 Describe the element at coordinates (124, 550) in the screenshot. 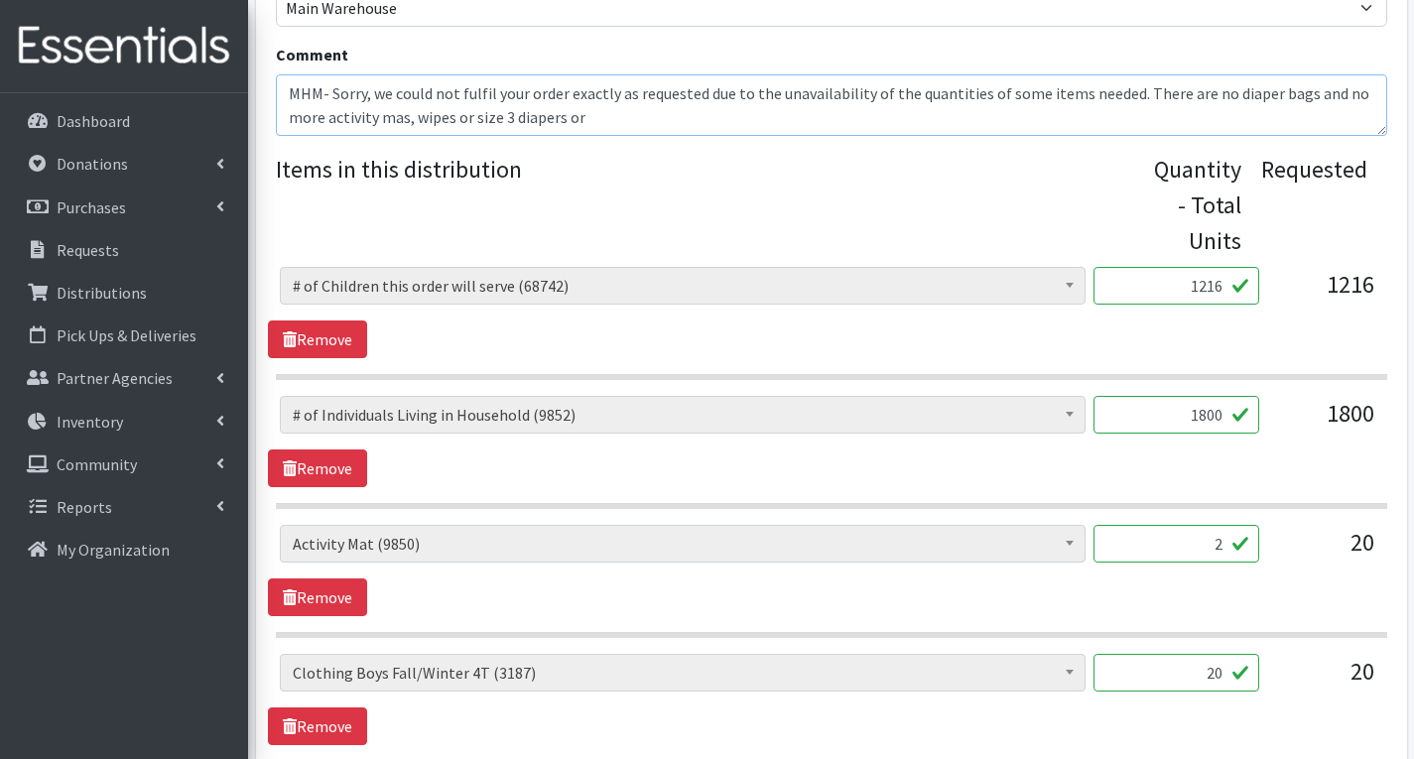

I see `a: My Organization` at that location.